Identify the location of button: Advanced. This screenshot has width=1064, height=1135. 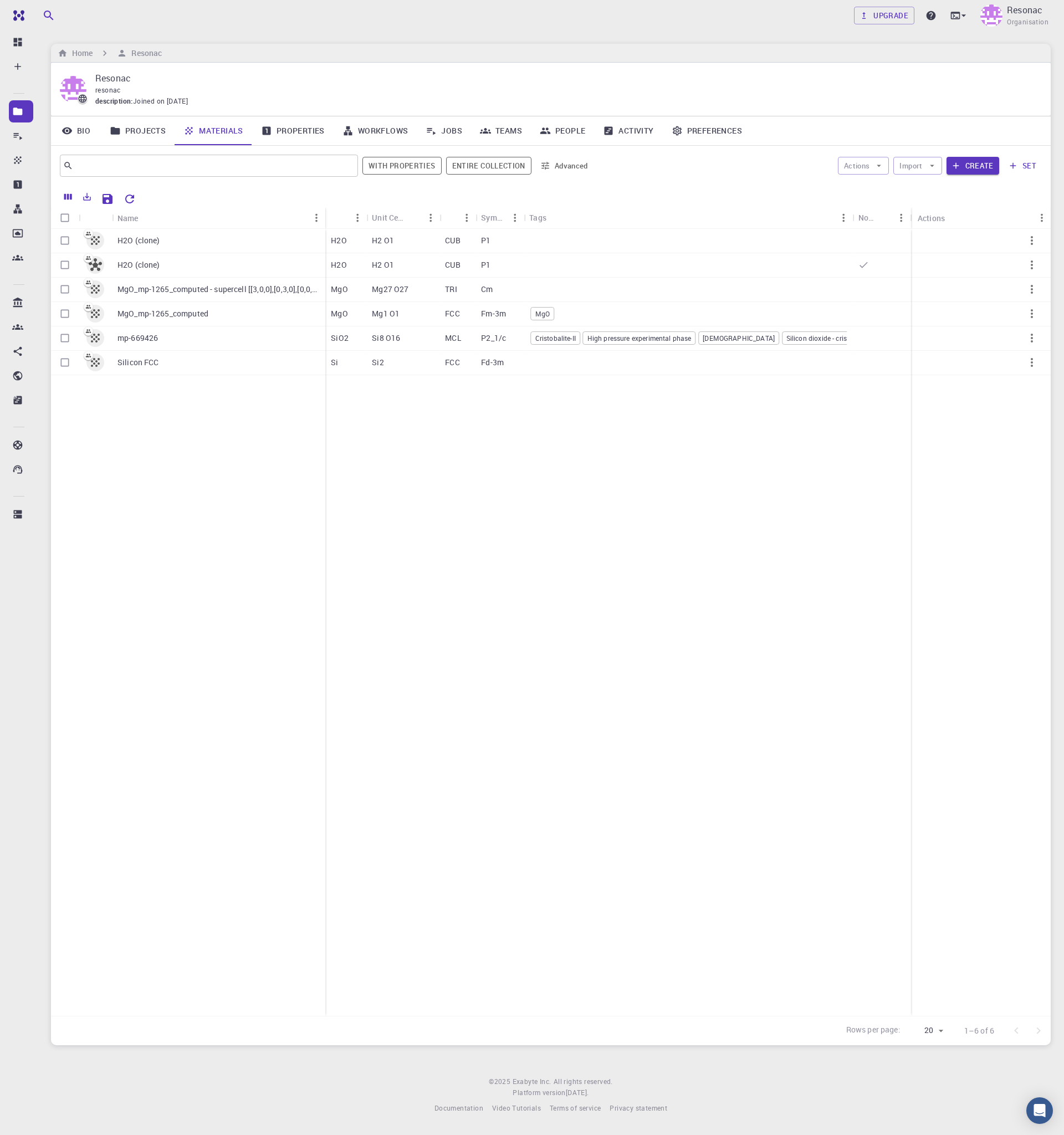
(565, 166).